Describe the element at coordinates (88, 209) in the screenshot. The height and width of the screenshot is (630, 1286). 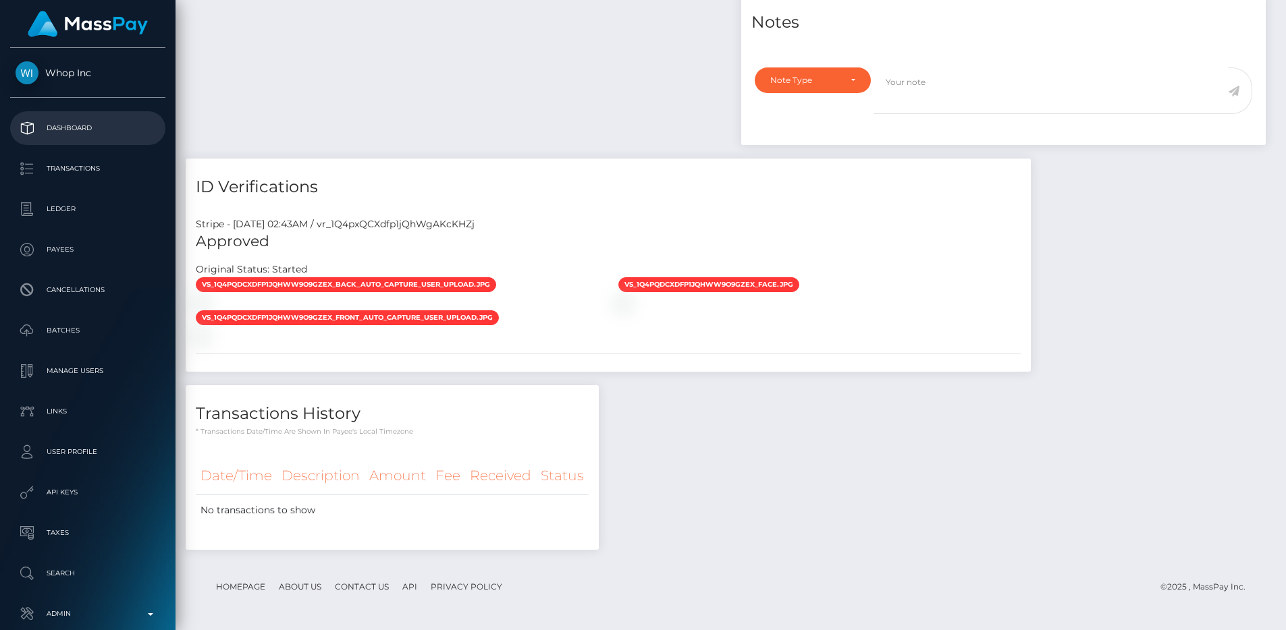
I see `p: Ledger` at that location.